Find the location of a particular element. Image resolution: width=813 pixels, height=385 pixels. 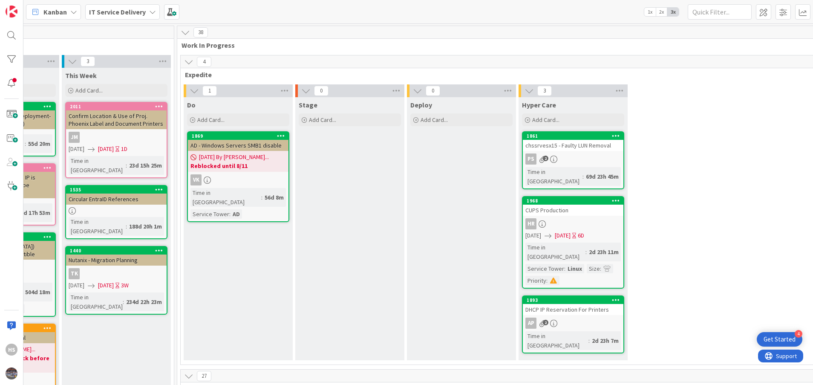

div: chssrvesx15 - Faulty LUN Removal is located at coordinates (573, 145).